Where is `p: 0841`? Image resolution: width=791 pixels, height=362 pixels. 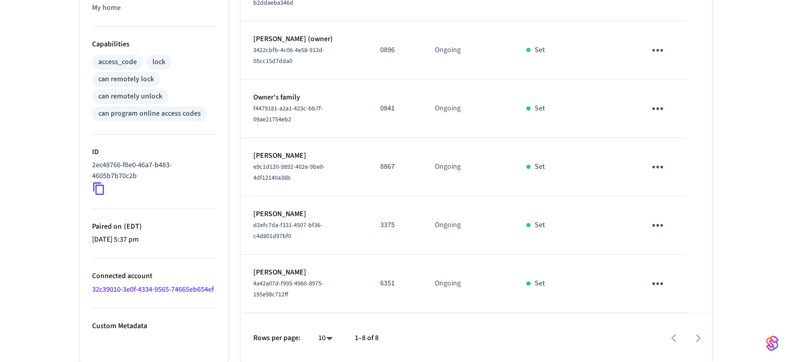 p: 0841 is located at coordinates (395, 108).